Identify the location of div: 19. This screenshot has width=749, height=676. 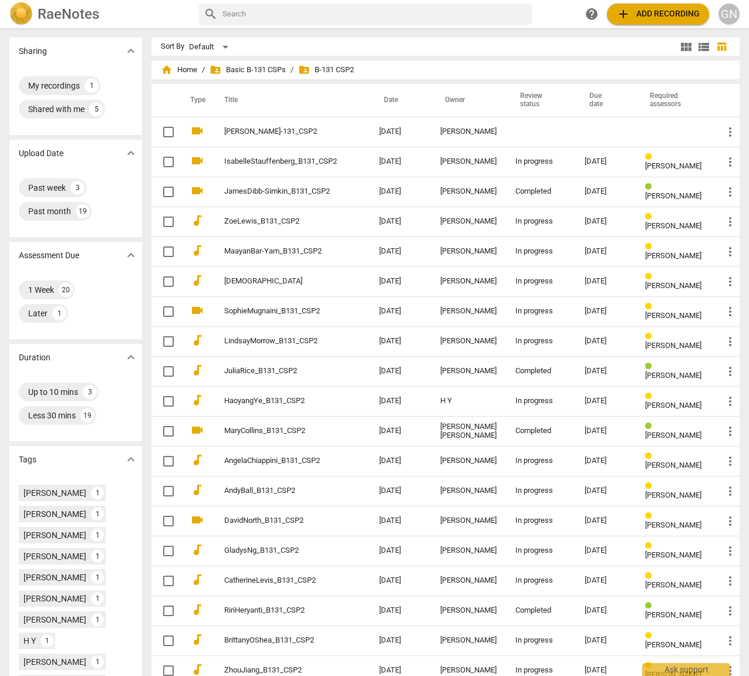
(83, 211).